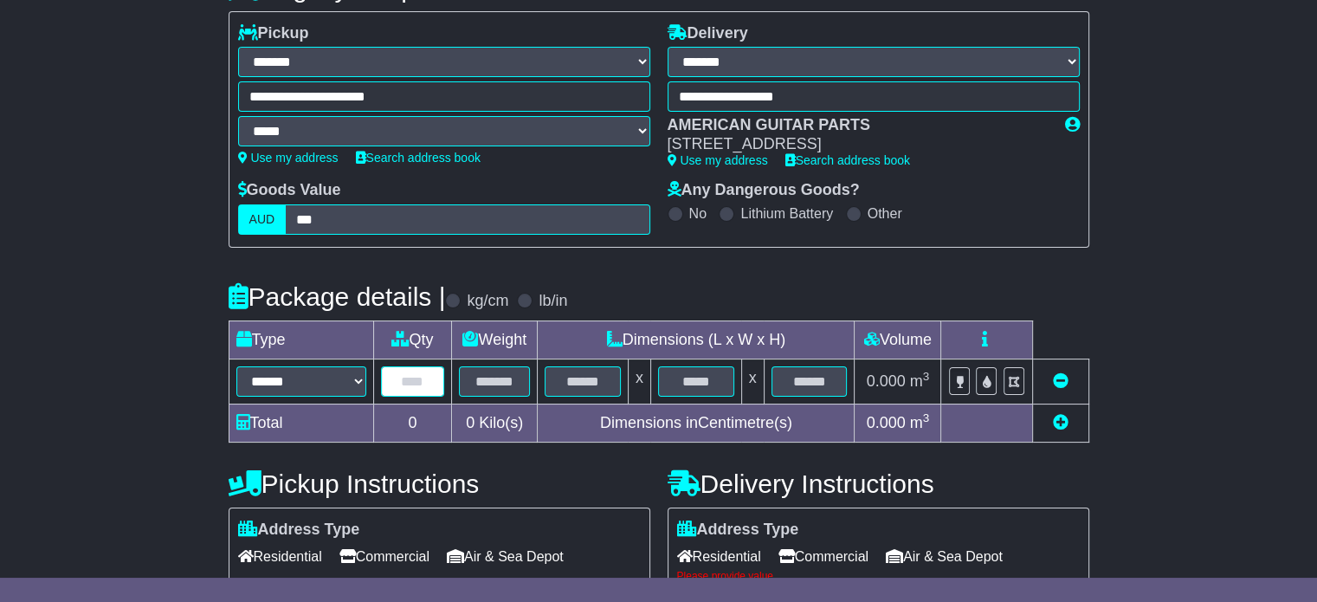 The width and height of the screenshot is (1317, 602). What do you see at coordinates (289, 191) in the screenshot?
I see `label: Goods Value` at bounding box center [289, 191].